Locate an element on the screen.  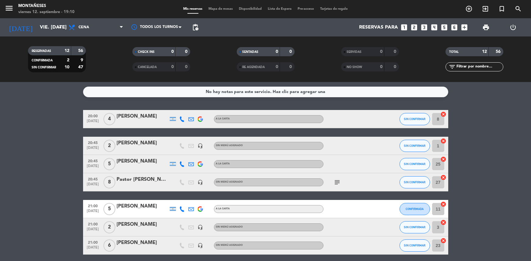
button: menu is located at coordinates (9, 9).